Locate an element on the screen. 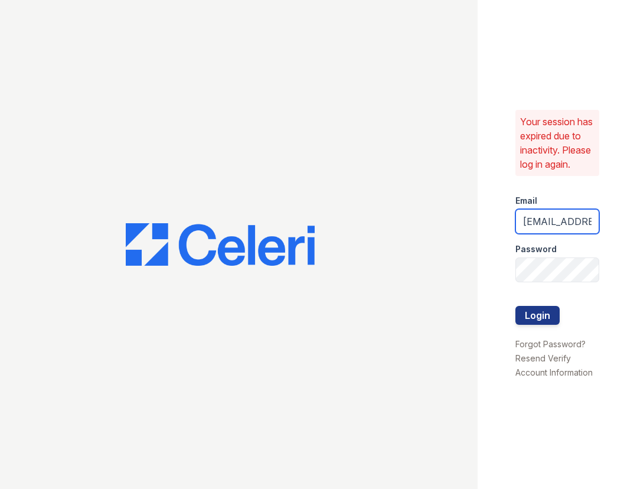  a: Resend Verify Account Information is located at coordinates (553, 365).